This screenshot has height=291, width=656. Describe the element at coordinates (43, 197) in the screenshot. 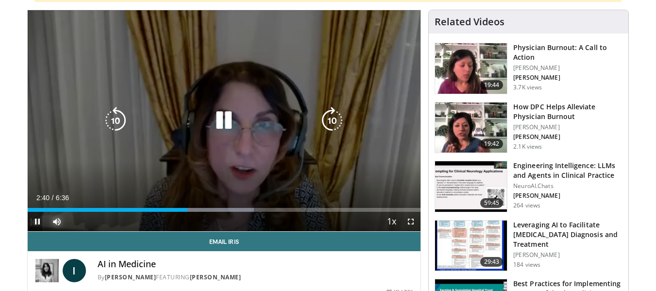

I see `span: 2:40` at that location.